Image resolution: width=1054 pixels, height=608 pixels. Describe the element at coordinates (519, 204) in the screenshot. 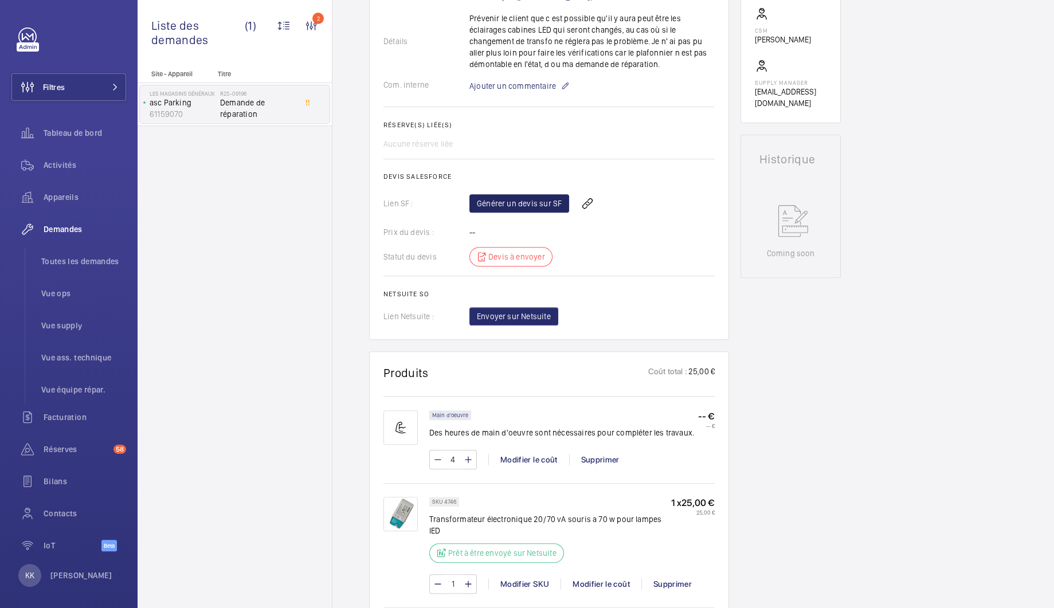

I see `a: Générer un devis sur SF` at that location.